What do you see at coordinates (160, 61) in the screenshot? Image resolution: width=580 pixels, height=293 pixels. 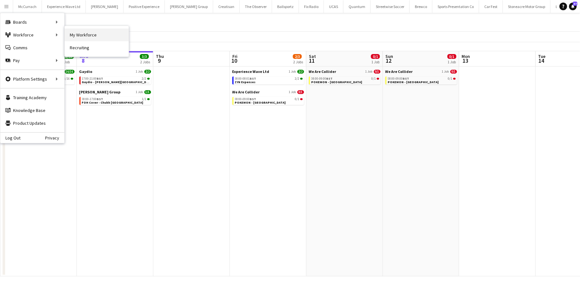 I see `span: 9` at bounding box center [160, 61].